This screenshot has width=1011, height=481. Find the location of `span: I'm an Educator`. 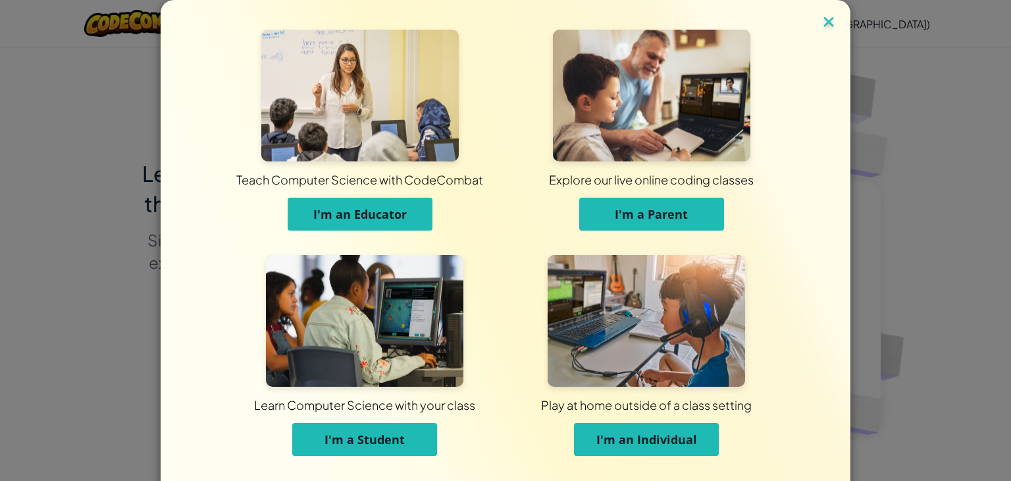

span: I'm an Educator is located at coordinates (360, 214).